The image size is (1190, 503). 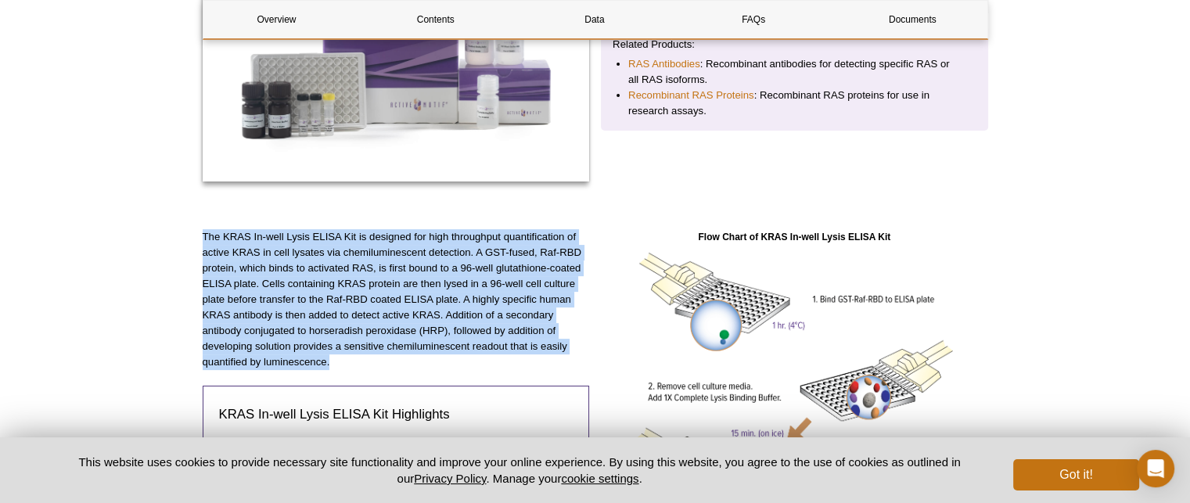 What do you see at coordinates (277, 20) in the screenshot?
I see `a: Overview` at bounding box center [277, 20].